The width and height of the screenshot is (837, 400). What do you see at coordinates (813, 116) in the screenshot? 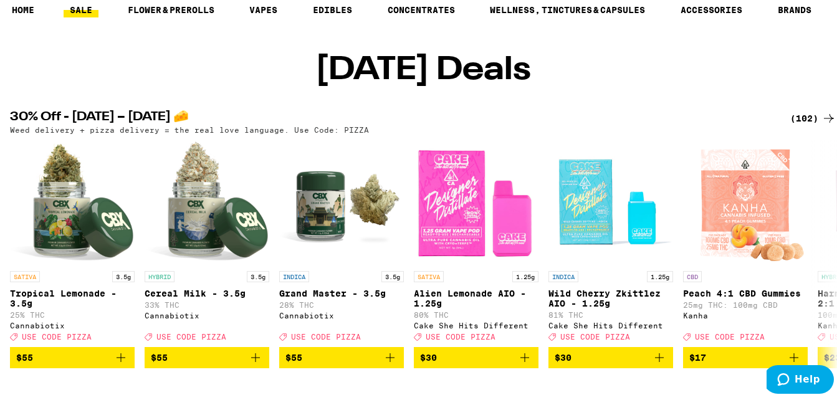
I see `div: (102)` at bounding box center [813, 116].